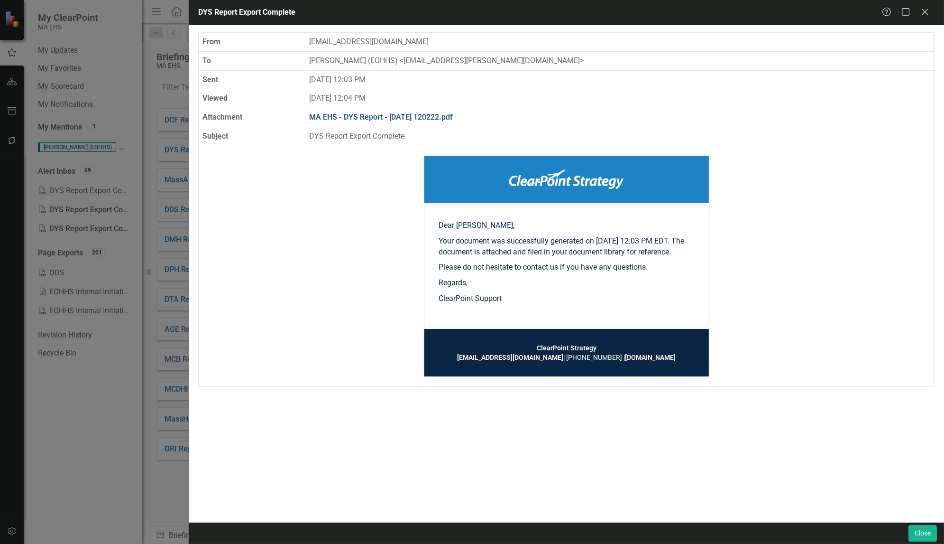  I want to click on strong: ClearPoint Strategy, so click(567, 348).